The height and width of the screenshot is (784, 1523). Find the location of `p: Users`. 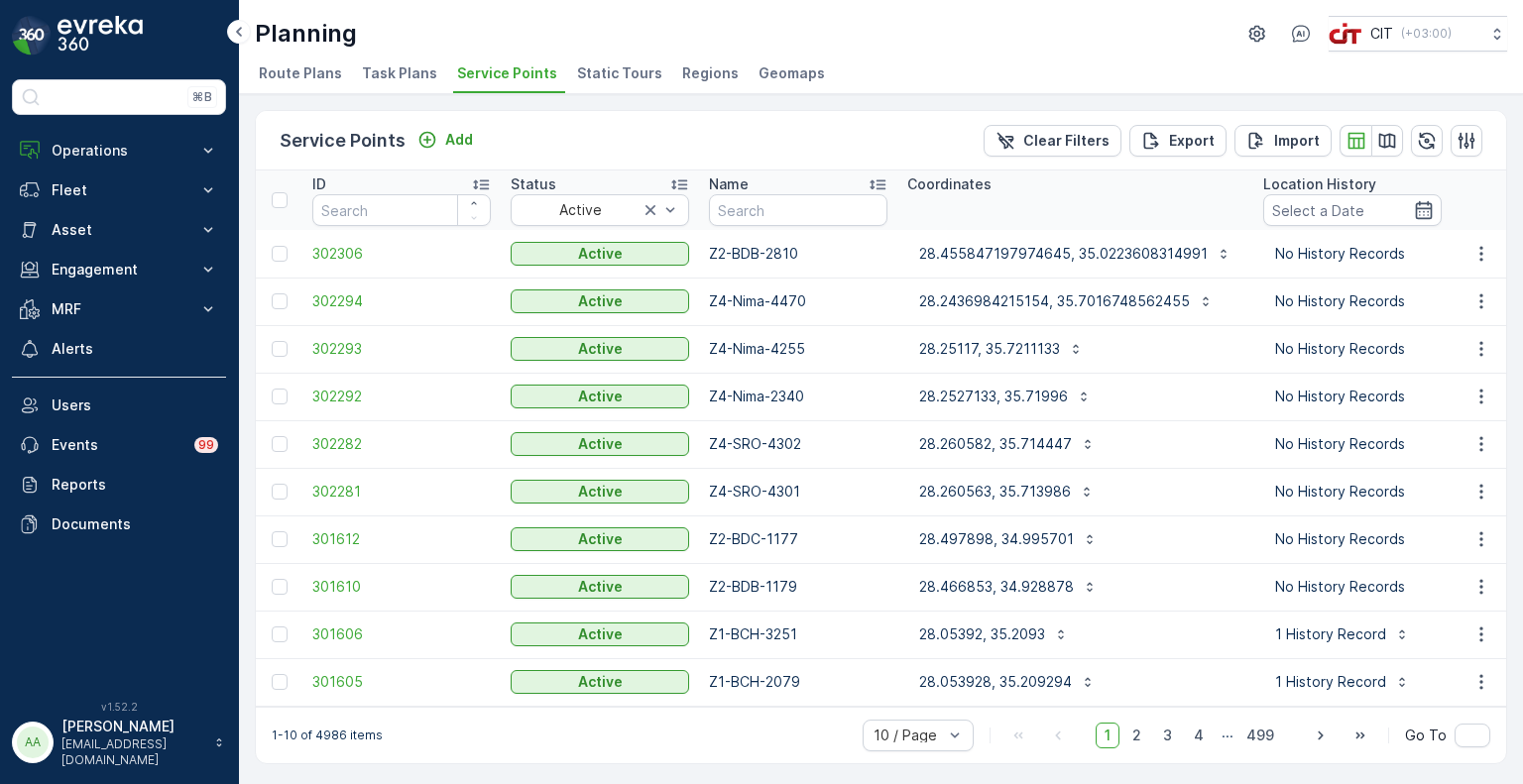

p: Users is located at coordinates (135, 405).